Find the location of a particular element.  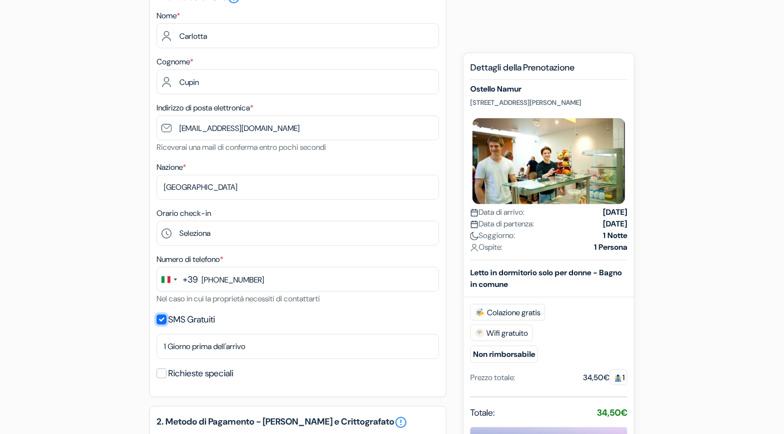

img: free_wifi.svg is located at coordinates (480, 333).